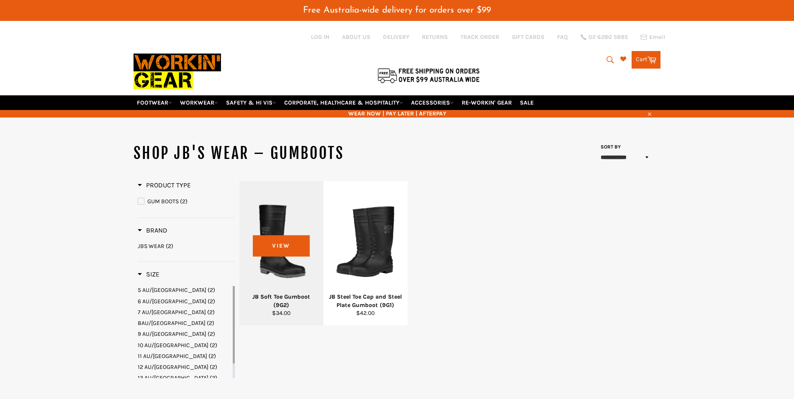 The height and width of the screenshot is (399, 794). I want to click on a: 13 AU/UK, so click(184, 378).